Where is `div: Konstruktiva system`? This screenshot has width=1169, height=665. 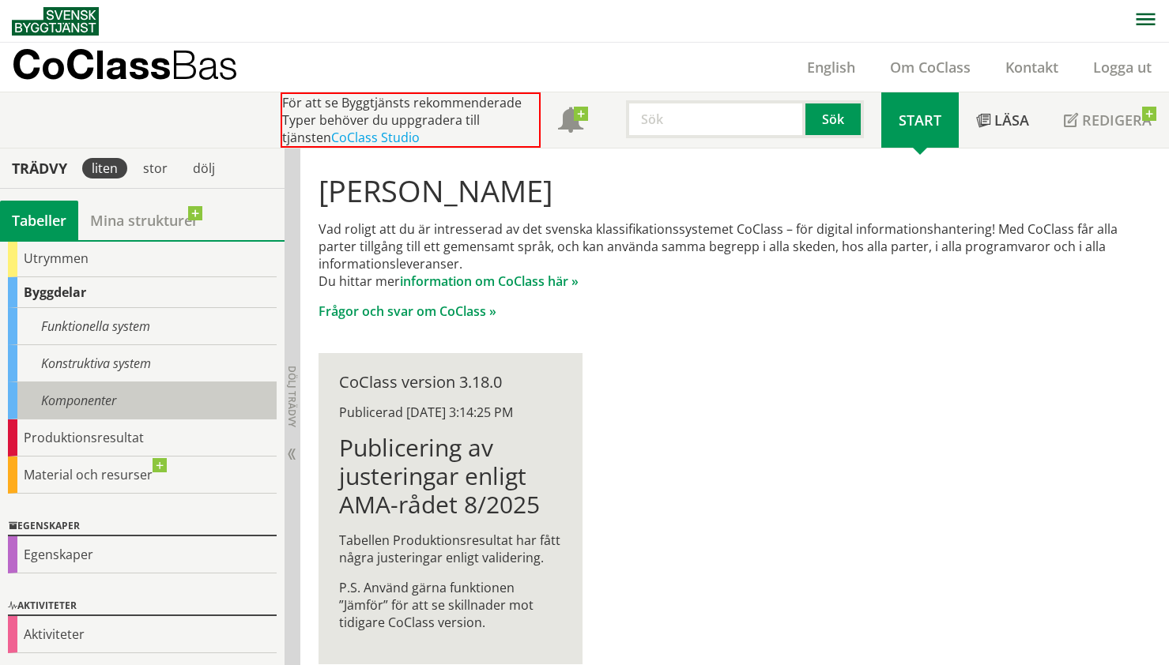
div: Konstruktiva system is located at coordinates (142, 363).